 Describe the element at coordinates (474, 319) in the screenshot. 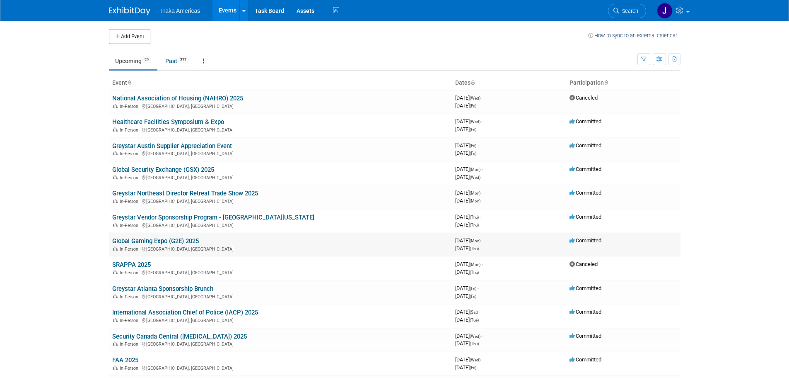

I see `span: (Tue)` at that location.